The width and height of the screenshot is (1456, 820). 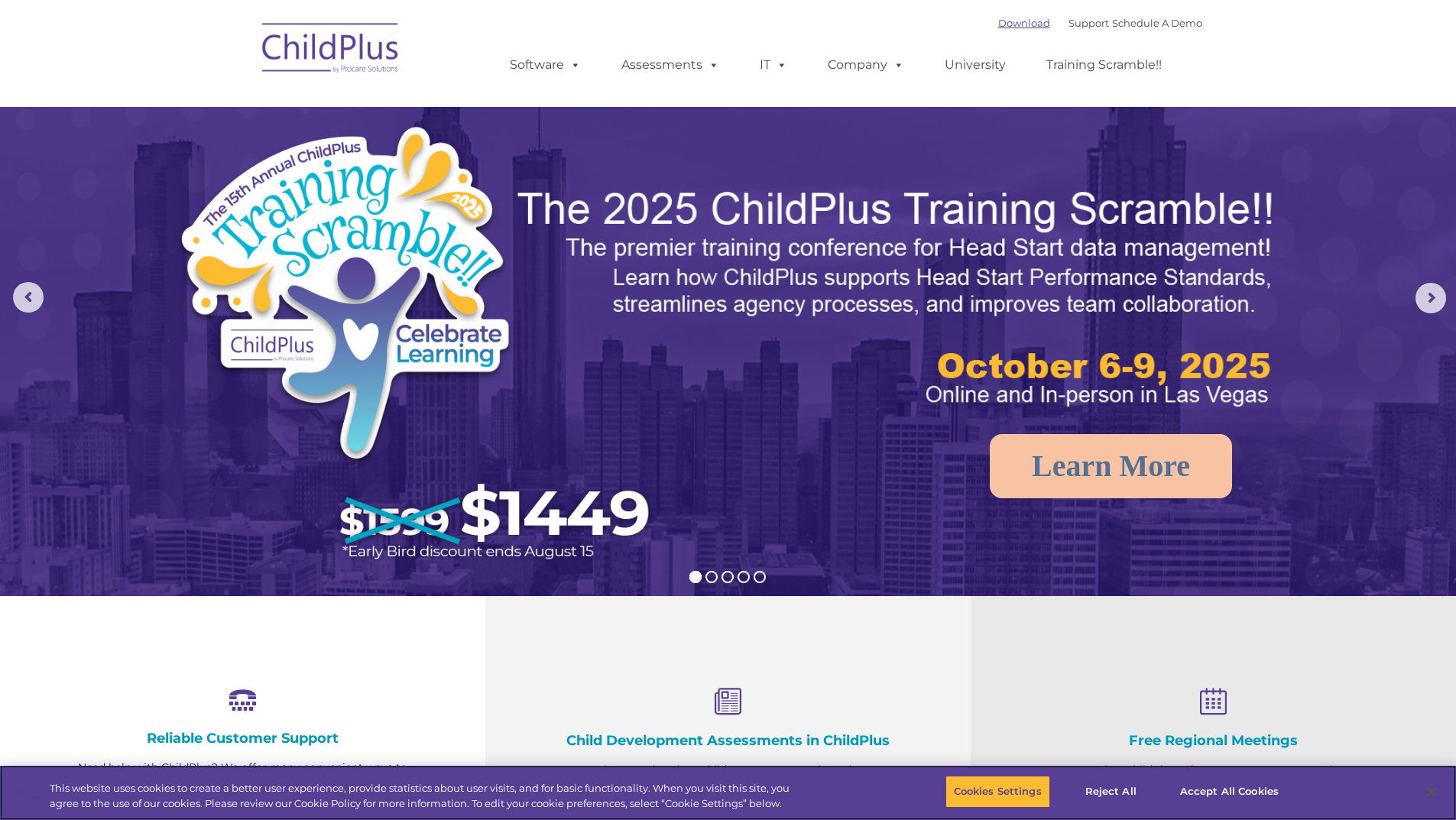 I want to click on h4: Reliable Customer Support, so click(x=243, y=738).